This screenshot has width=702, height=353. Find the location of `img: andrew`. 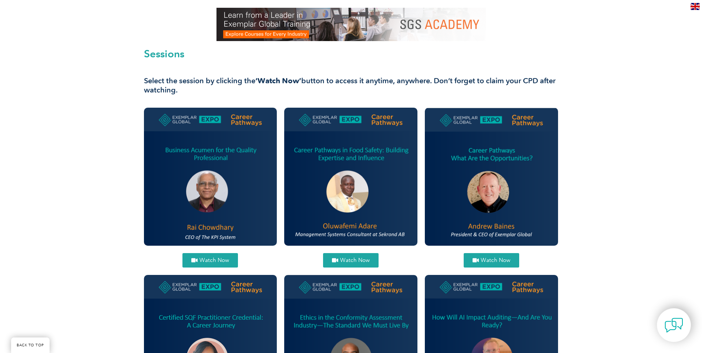

img: andrew is located at coordinates (491, 176).